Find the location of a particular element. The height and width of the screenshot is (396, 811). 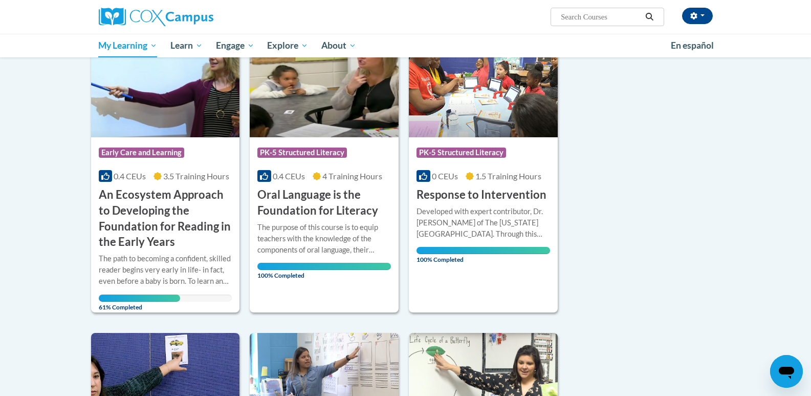

span: About is located at coordinates (339, 46).